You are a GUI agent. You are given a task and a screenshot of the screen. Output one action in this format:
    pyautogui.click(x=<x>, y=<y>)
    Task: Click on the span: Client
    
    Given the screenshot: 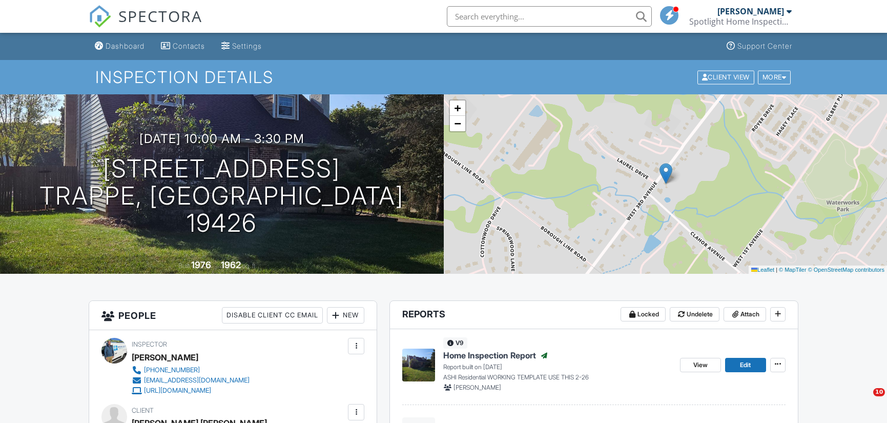 What is the action you would take?
    pyautogui.click(x=142, y=410)
    